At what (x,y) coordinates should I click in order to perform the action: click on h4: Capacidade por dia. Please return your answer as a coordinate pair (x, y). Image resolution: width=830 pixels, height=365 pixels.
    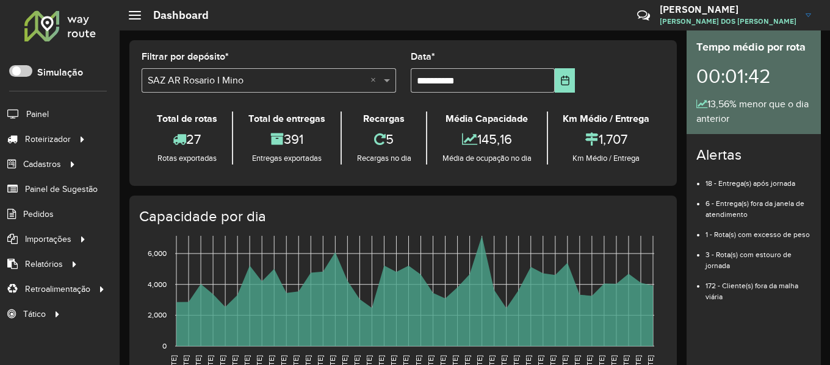
    Looking at the image, I should click on (401, 217).